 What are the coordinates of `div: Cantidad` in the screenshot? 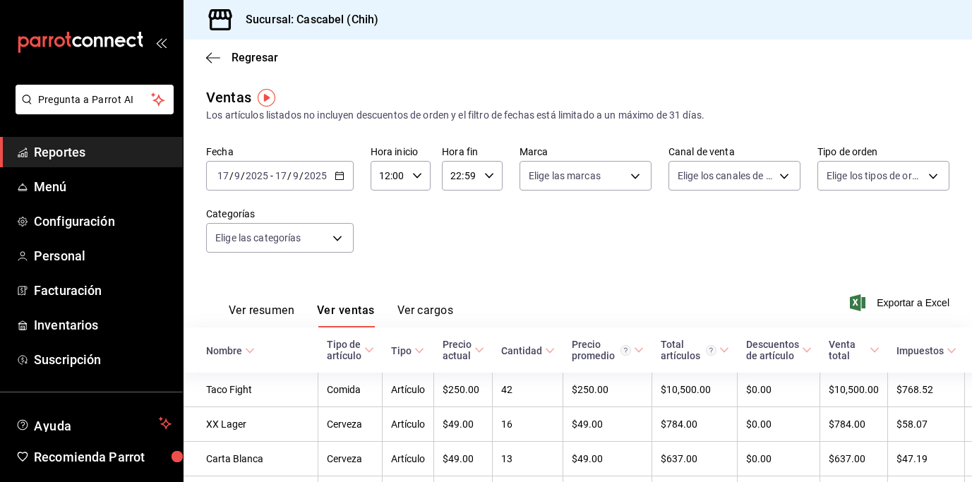 It's located at (522, 351).